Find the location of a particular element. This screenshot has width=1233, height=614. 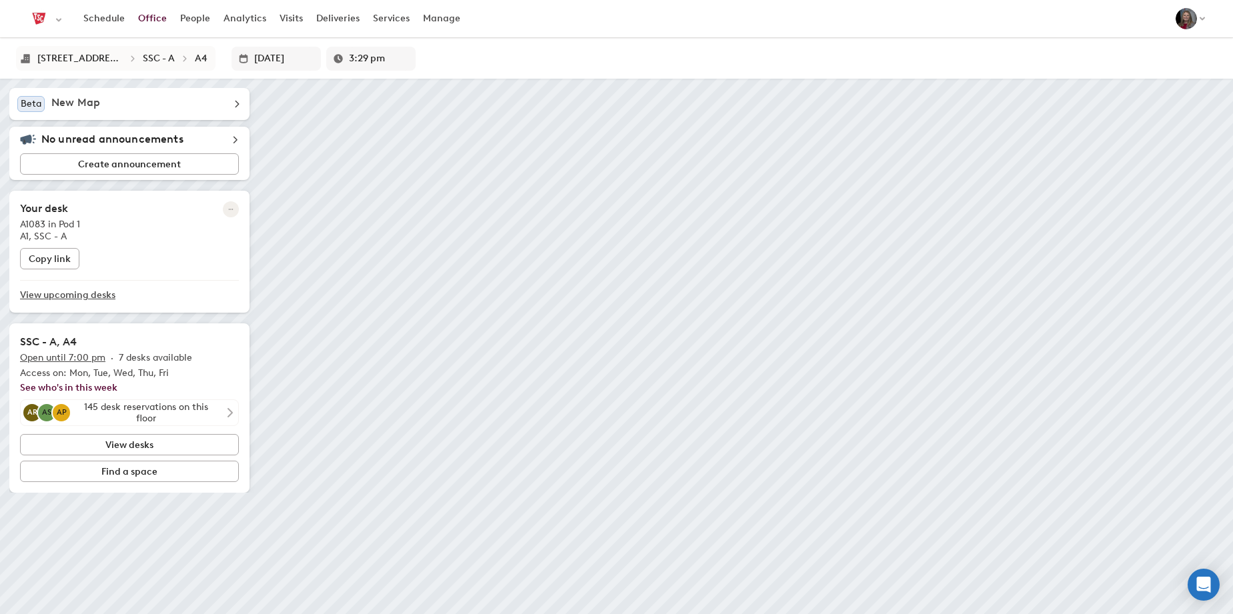

div: Open Intercom Messenger is located at coordinates (1203, 585).